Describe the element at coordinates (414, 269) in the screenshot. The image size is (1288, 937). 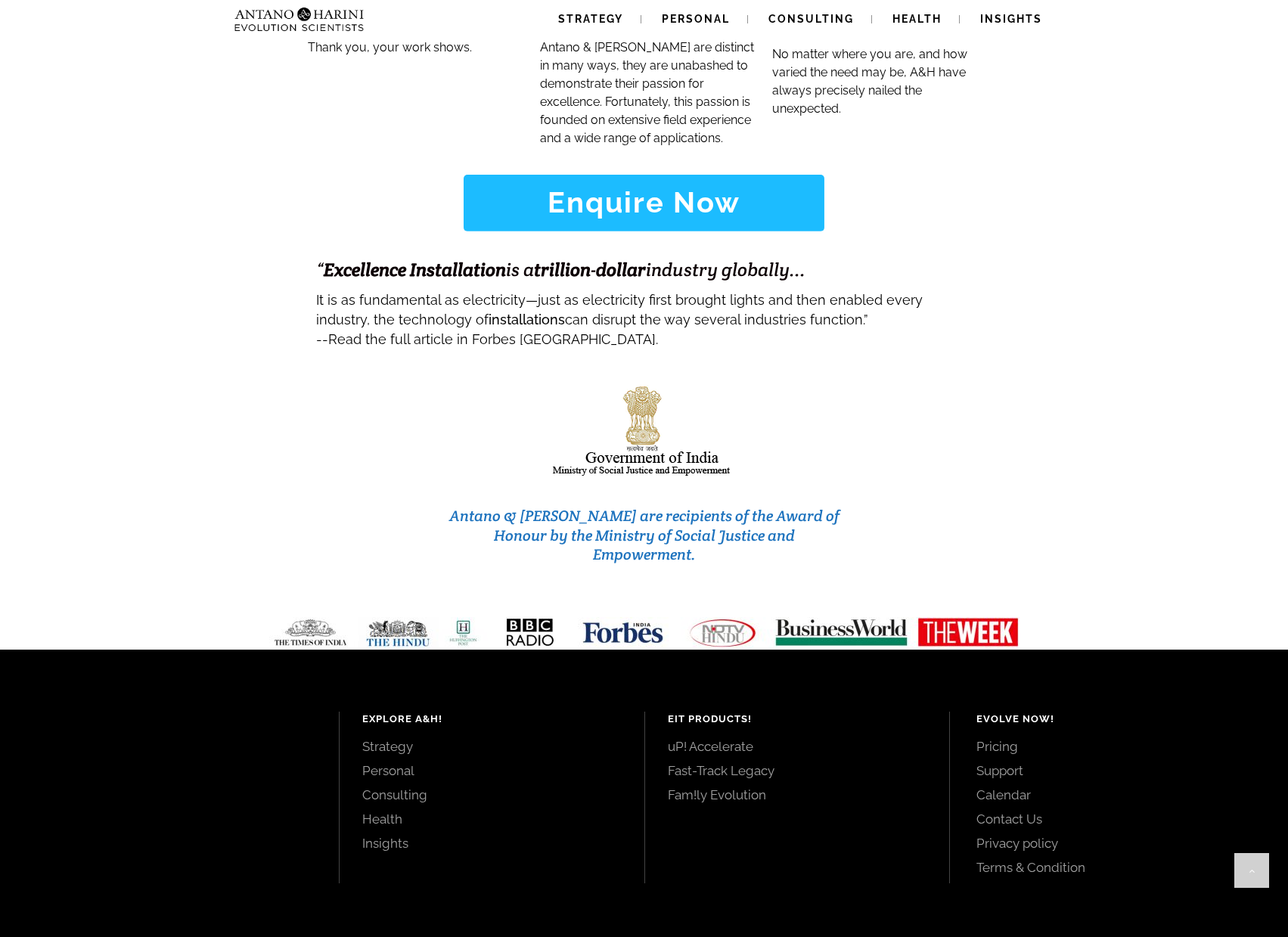
I see `strong: Excellence Installation` at that location.